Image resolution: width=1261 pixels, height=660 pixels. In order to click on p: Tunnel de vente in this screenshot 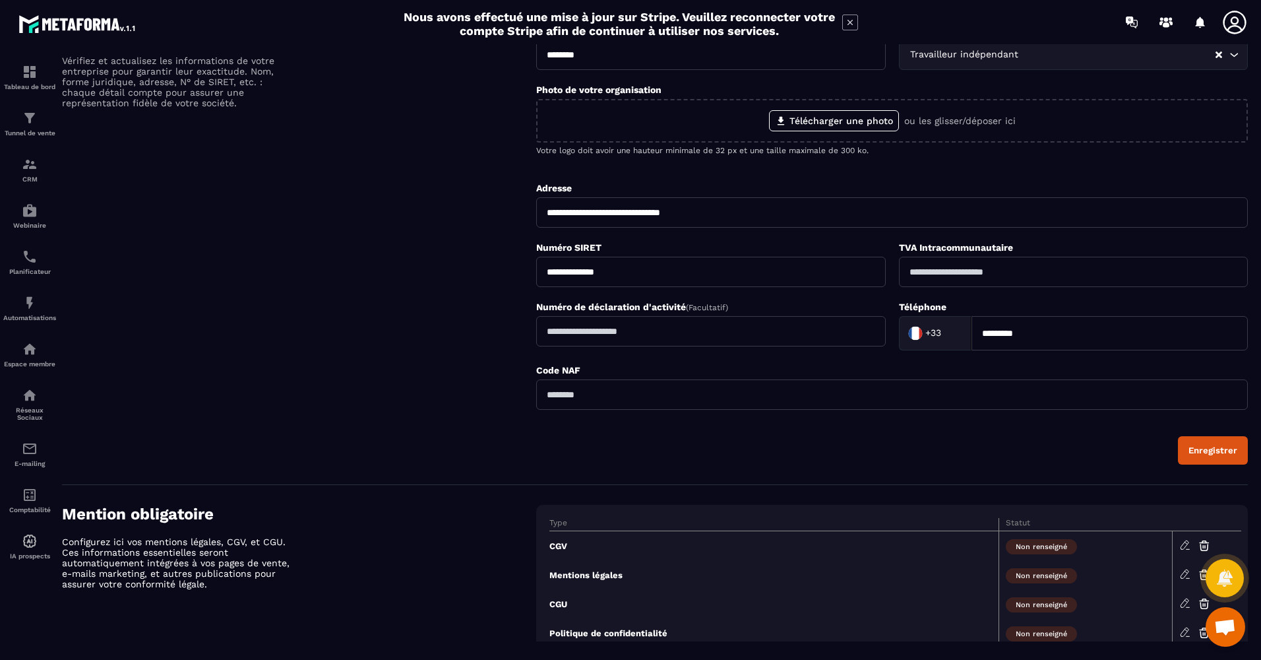, I will do `click(30, 133)`.